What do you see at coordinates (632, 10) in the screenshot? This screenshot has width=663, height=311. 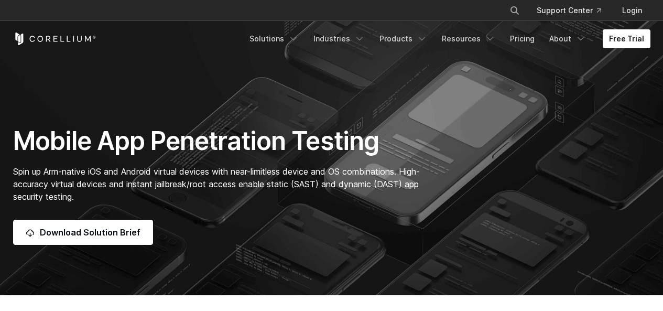 I see `a: Login` at bounding box center [632, 10].